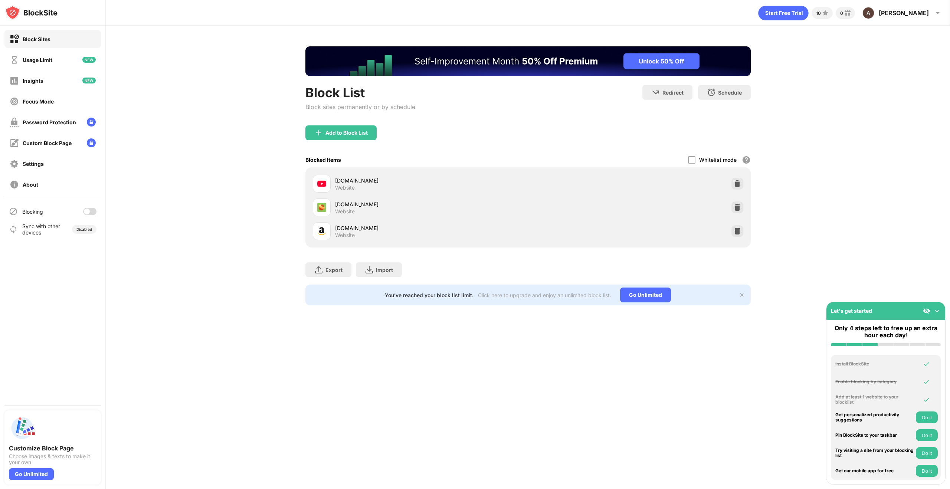  I want to click on div: You’ve reached your block list limit., so click(429, 295).